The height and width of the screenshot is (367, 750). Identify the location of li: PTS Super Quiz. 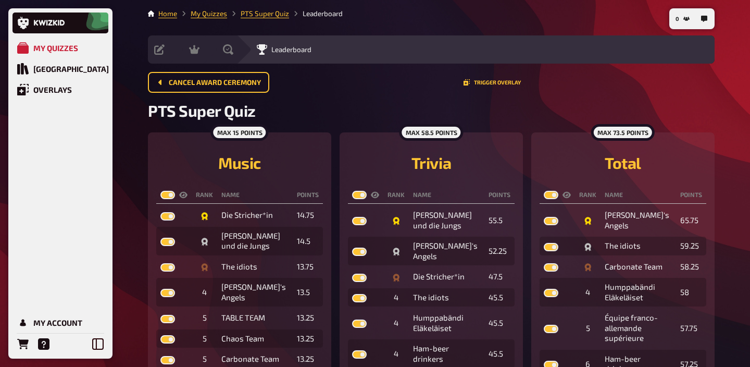
(258, 14).